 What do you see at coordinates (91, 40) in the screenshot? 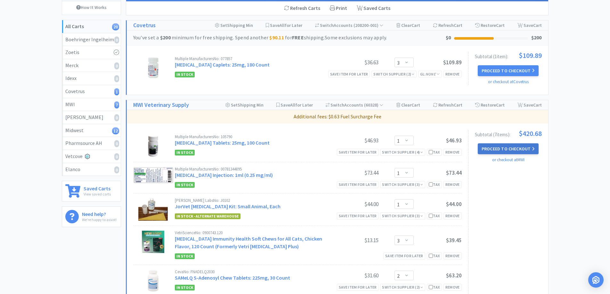
I see `a: Boehringer Ingelheim0` at bounding box center [91, 40].